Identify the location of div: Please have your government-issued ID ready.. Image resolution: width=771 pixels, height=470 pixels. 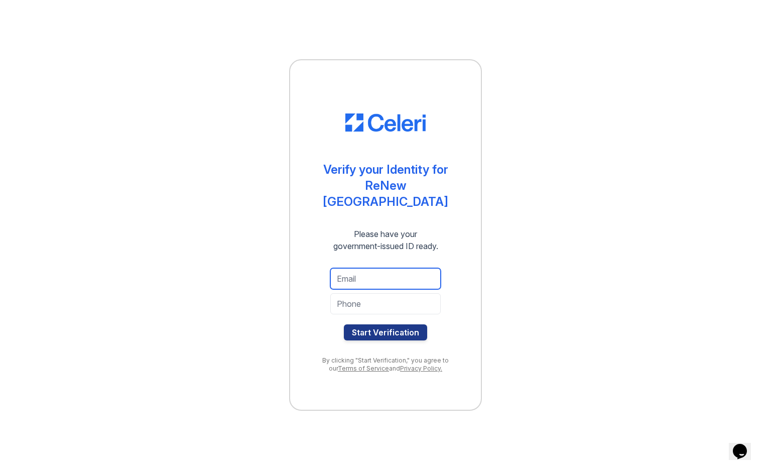
(385, 240).